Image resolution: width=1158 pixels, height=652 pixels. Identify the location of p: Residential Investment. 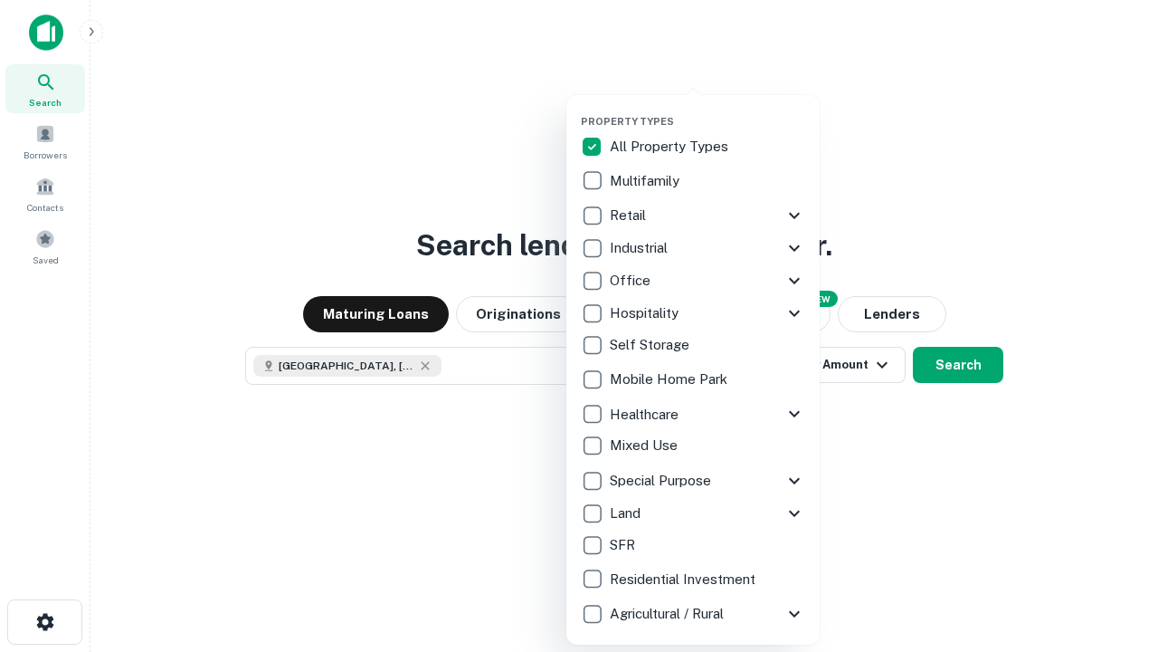
(684, 579).